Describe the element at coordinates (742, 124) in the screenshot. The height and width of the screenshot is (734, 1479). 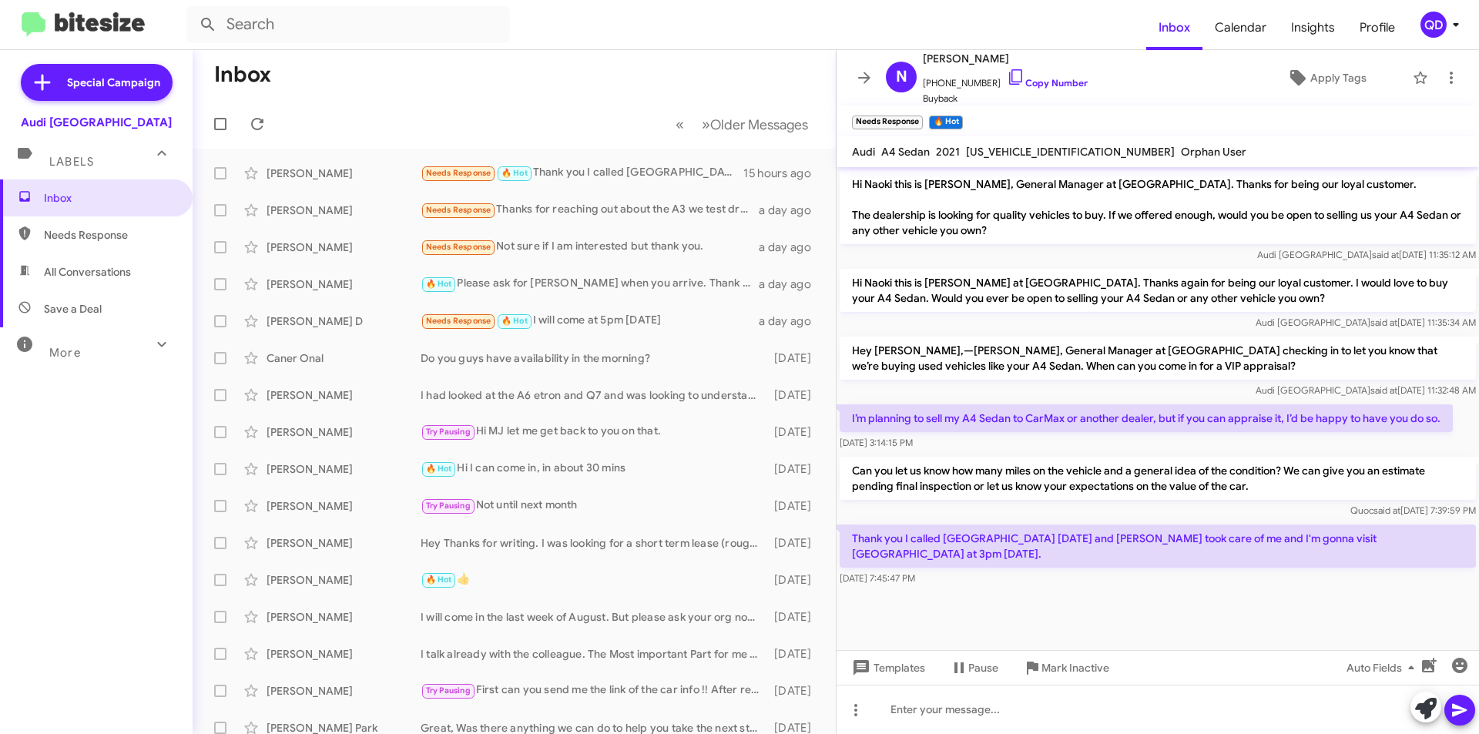
I see `nav: Page navigation example` at that location.